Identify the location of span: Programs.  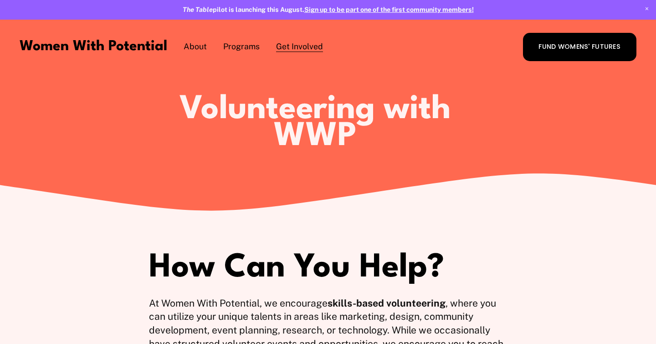
(242, 46).